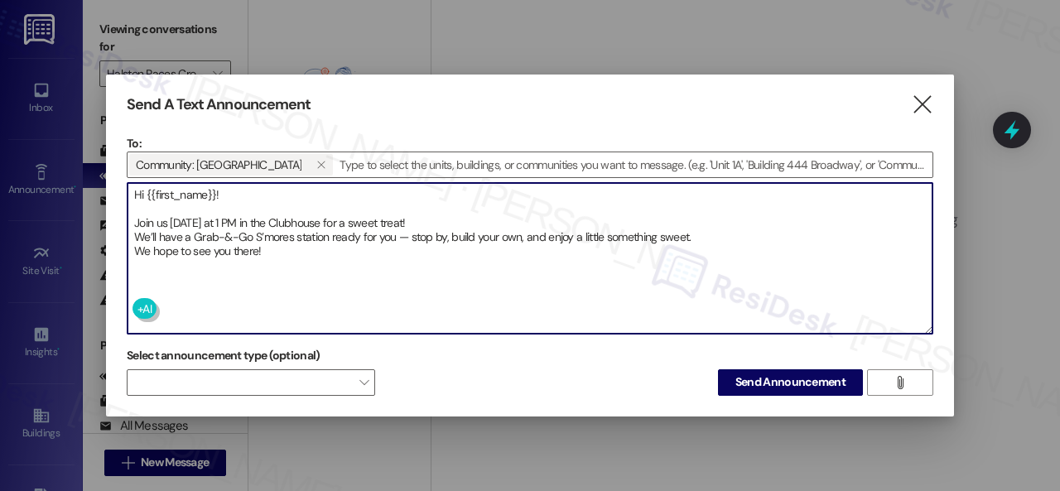 Image resolution: width=1060 pixels, height=491 pixels. Describe the element at coordinates (633, 165) in the screenshot. I see `input: Type to select the units, buildings, or communities you want to message. (e.g. 'Unit 1A', 'Buildi...` at that location.